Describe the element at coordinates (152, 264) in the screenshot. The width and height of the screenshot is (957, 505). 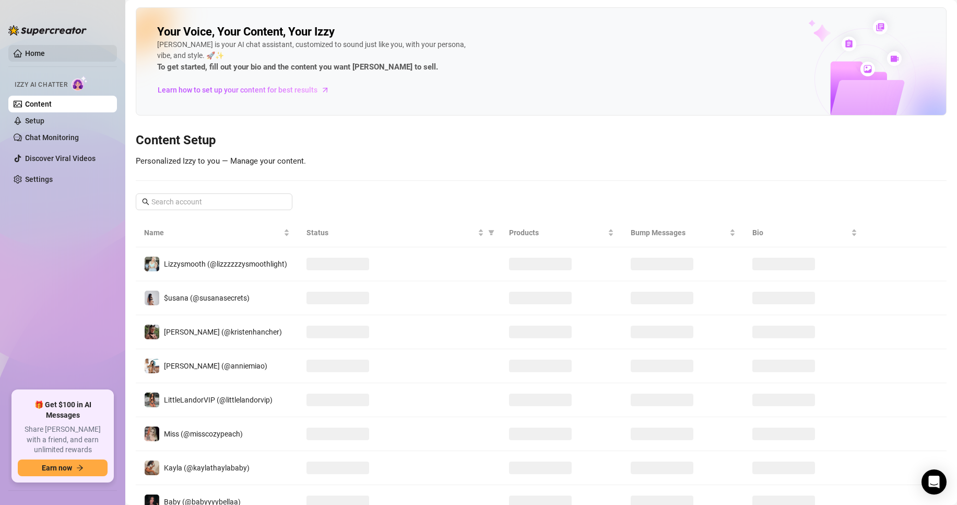
I see `img: Lizzysmooth (@lizzzzzzysmoothlight)` at that location.